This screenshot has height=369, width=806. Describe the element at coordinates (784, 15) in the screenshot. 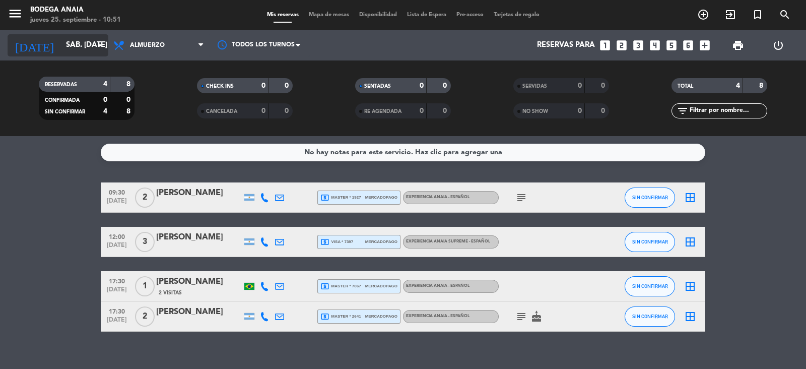

I see `i: search` at that location.